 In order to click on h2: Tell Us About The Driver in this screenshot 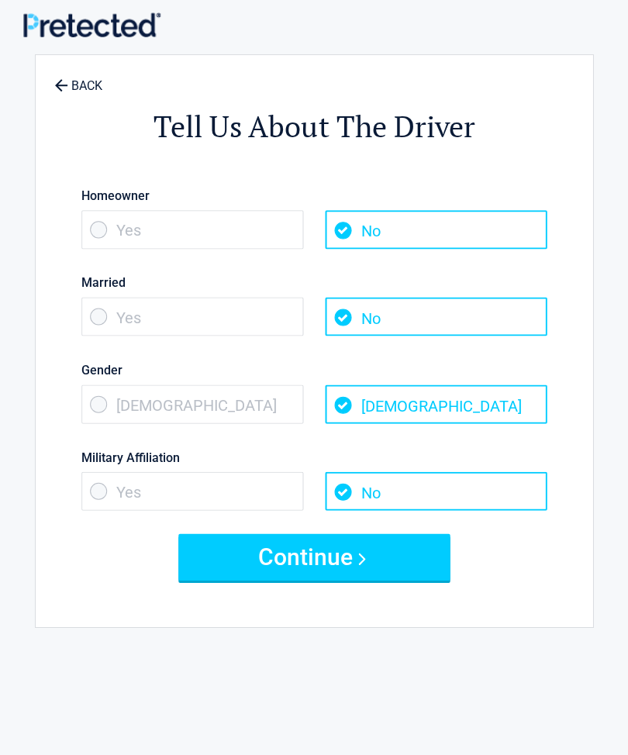, I will do `click(314, 126)`.